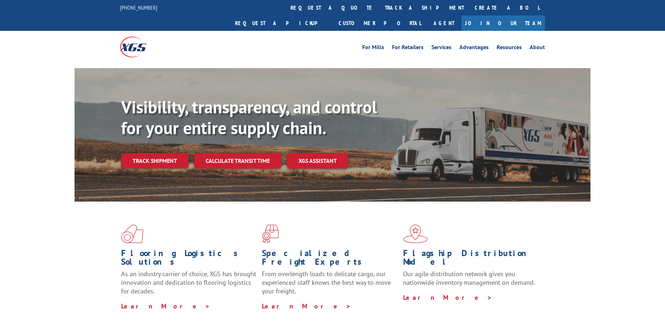  I want to click on img: xgs-icon-total-supply-chain-intelligence-red, so click(132, 234).